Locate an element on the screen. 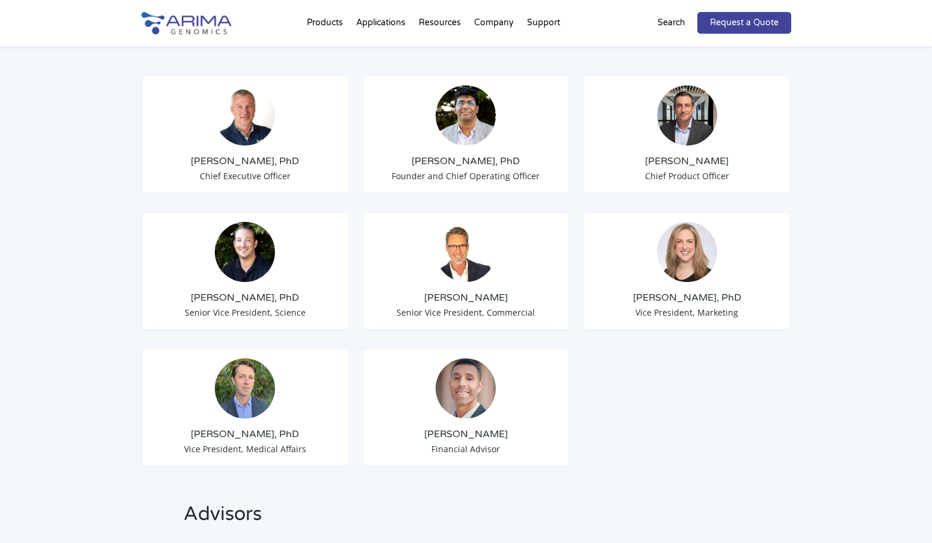 This screenshot has height=543, width=932. span: Founder and Chief Operating Officer is located at coordinates (466, 176).